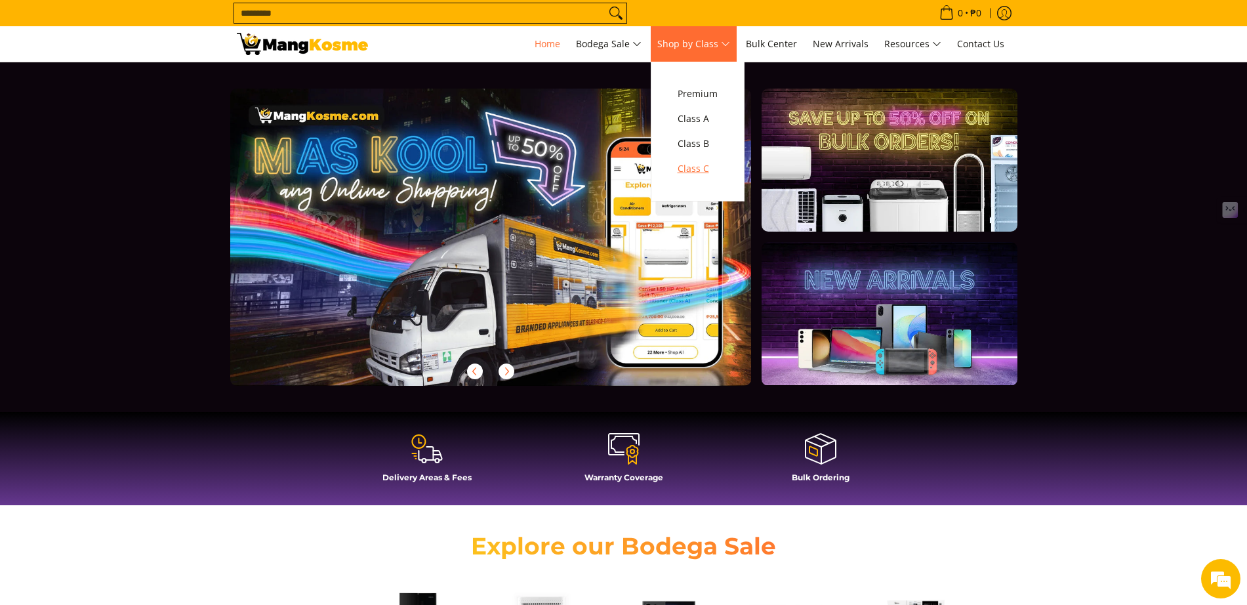 Image resolution: width=1247 pixels, height=605 pixels. What do you see at coordinates (693, 44) in the screenshot?
I see `span: Shop by Class` at bounding box center [693, 44].